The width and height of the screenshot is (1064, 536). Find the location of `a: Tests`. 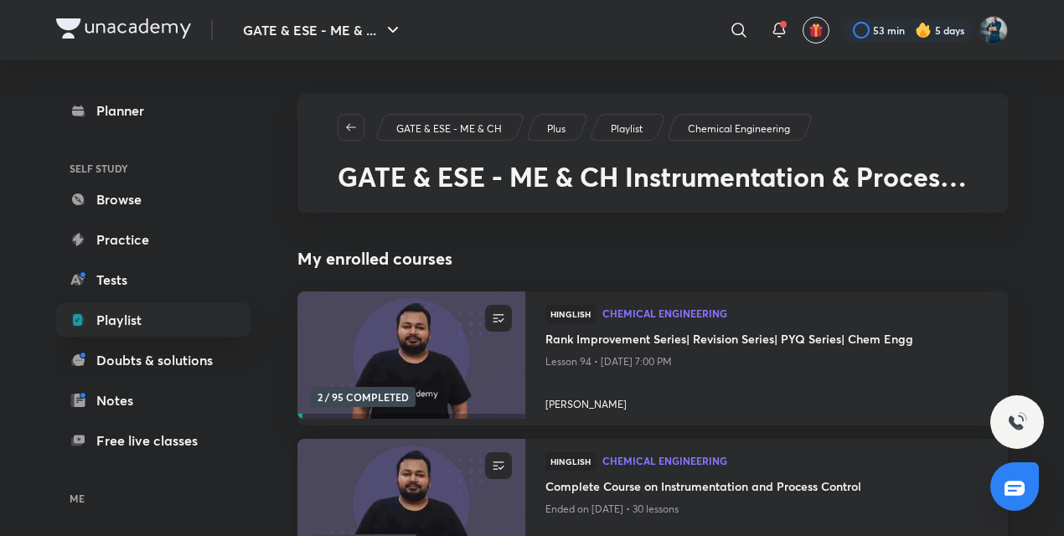

a: Tests is located at coordinates (153, 280).